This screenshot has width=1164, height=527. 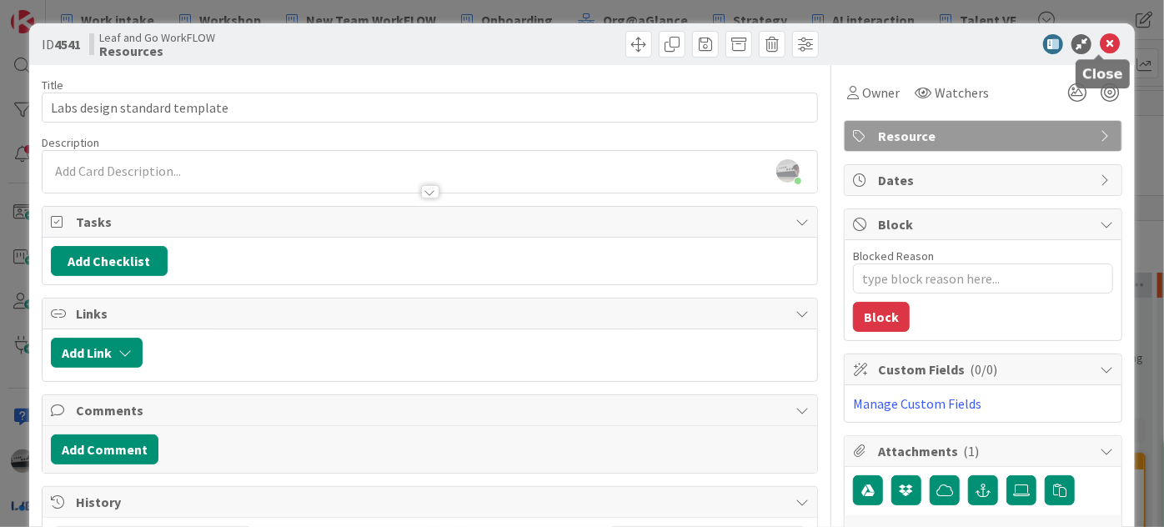 I want to click on span: Block, so click(x=985, y=224).